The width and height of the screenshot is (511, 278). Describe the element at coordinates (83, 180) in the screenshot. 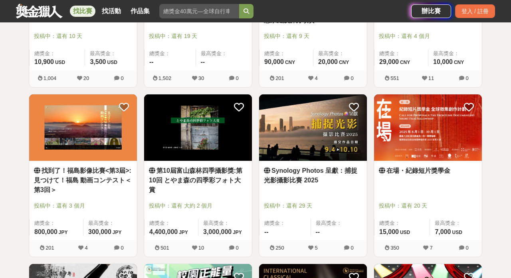

I see `a: 找到了！福島影像比賽<第3屆>:見つけて！福島 動画コンテスト＜第3回＞` at that location.